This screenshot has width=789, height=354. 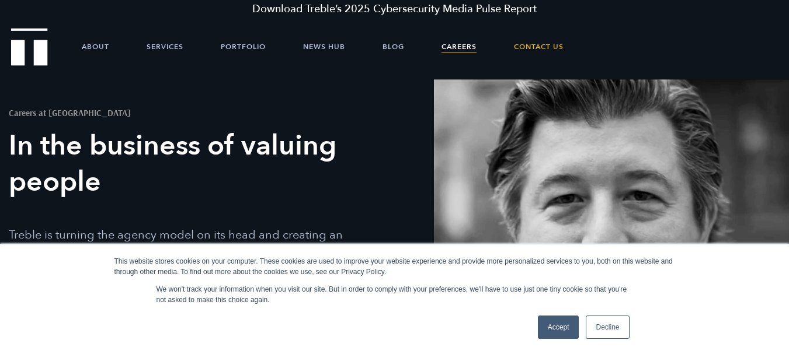 I want to click on a: Services, so click(x=165, y=47).